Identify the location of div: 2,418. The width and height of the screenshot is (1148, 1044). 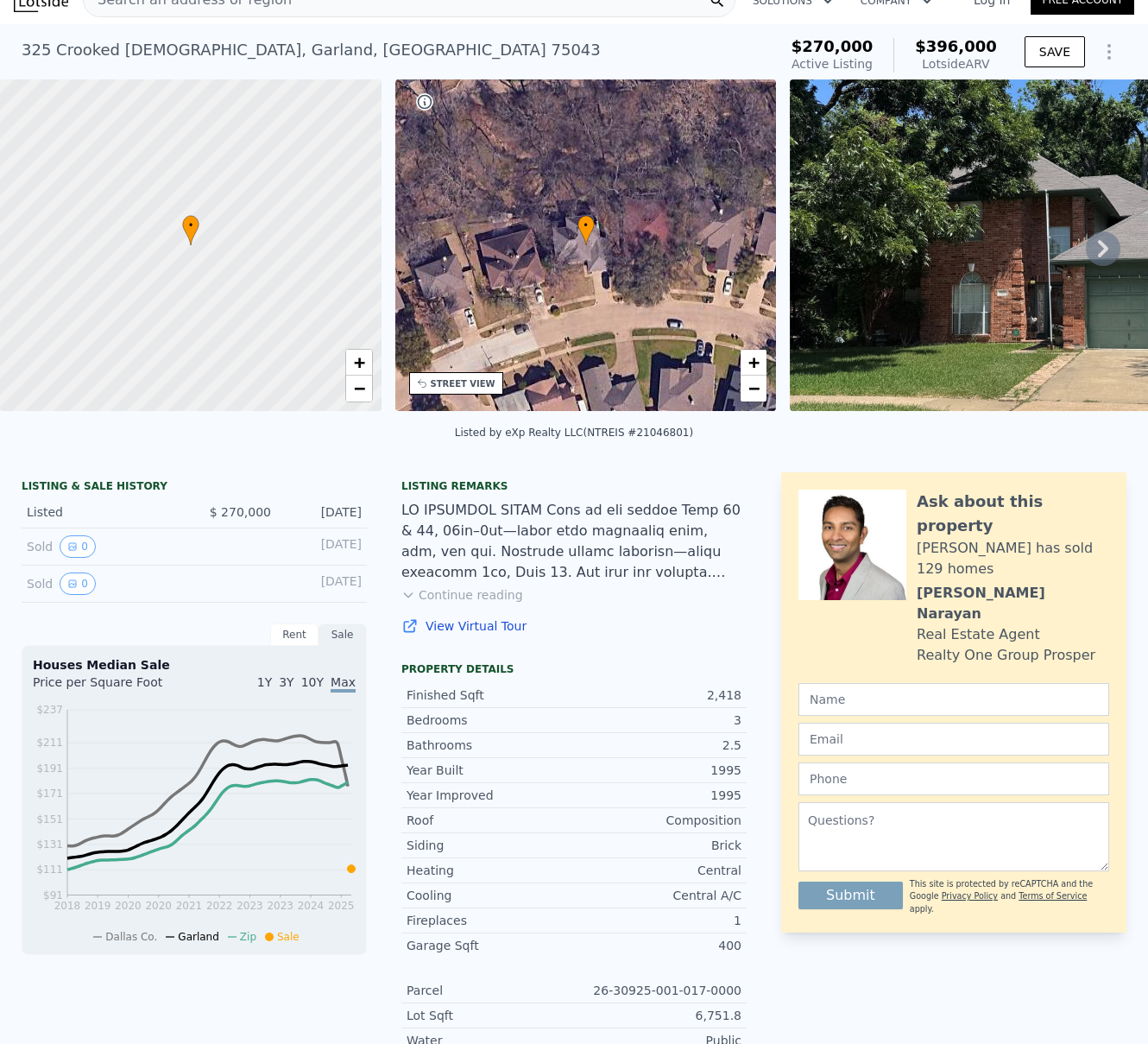
(658, 695).